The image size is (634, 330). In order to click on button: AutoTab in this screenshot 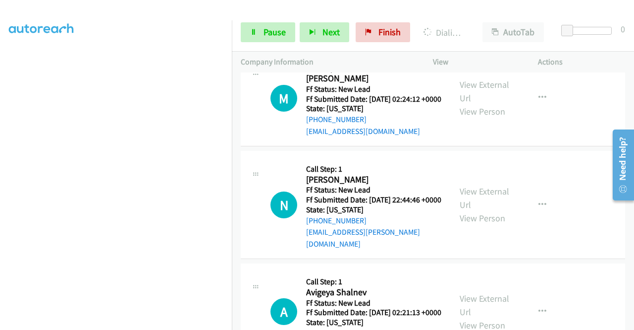, I will do `click(514, 32)`.